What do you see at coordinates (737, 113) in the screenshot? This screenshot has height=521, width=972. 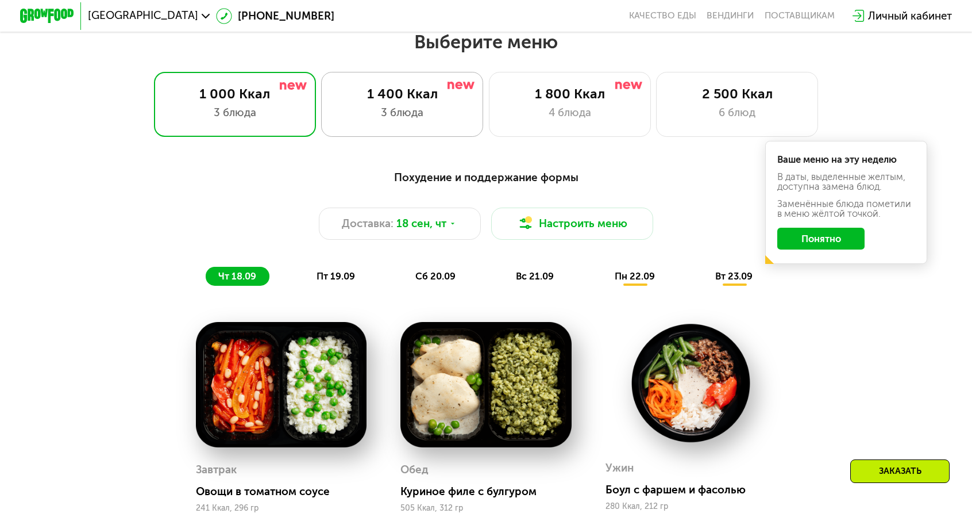 I see `div: 6 блюд` at bounding box center [737, 113].